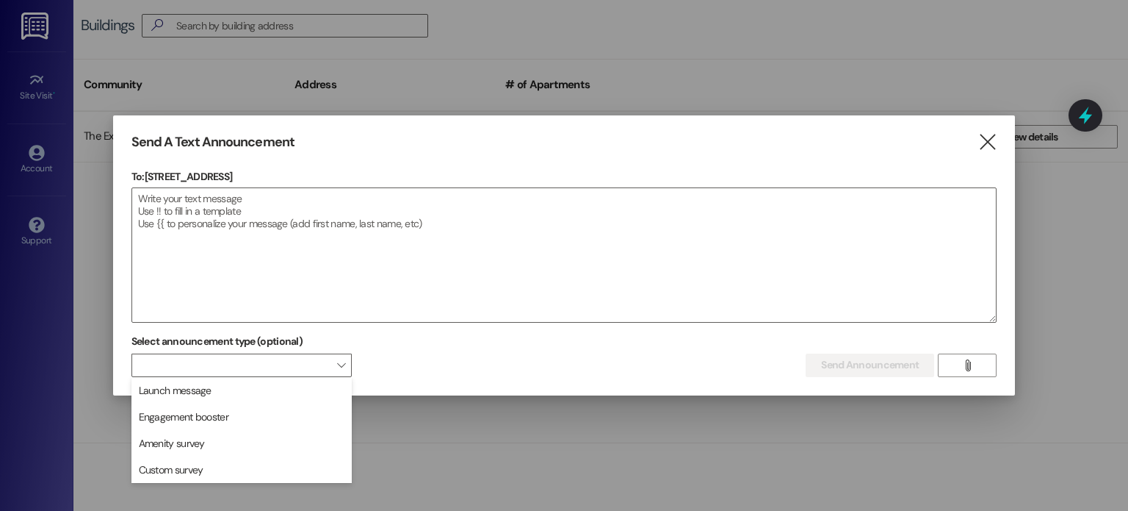 This screenshot has width=1128, height=511. Describe the element at coordinates (171, 469) in the screenshot. I see `span: Custom survey` at that location.